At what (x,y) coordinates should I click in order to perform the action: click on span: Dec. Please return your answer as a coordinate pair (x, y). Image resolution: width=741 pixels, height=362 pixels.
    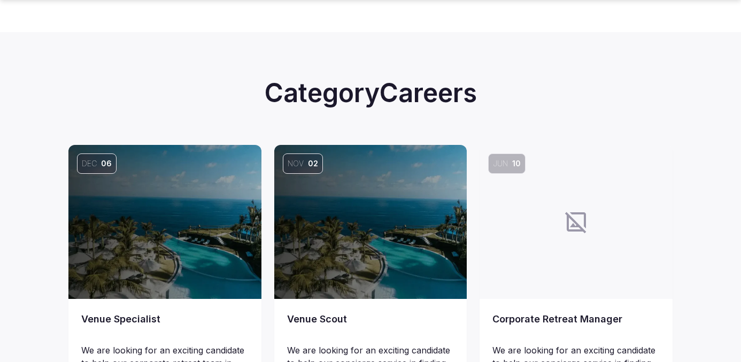
    Looking at the image, I should click on (89, 164).